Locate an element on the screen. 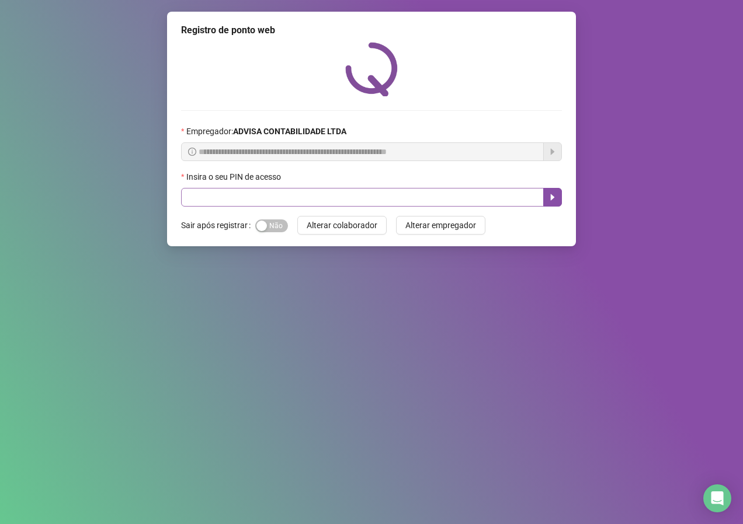  img: QRPoint is located at coordinates (371, 69).